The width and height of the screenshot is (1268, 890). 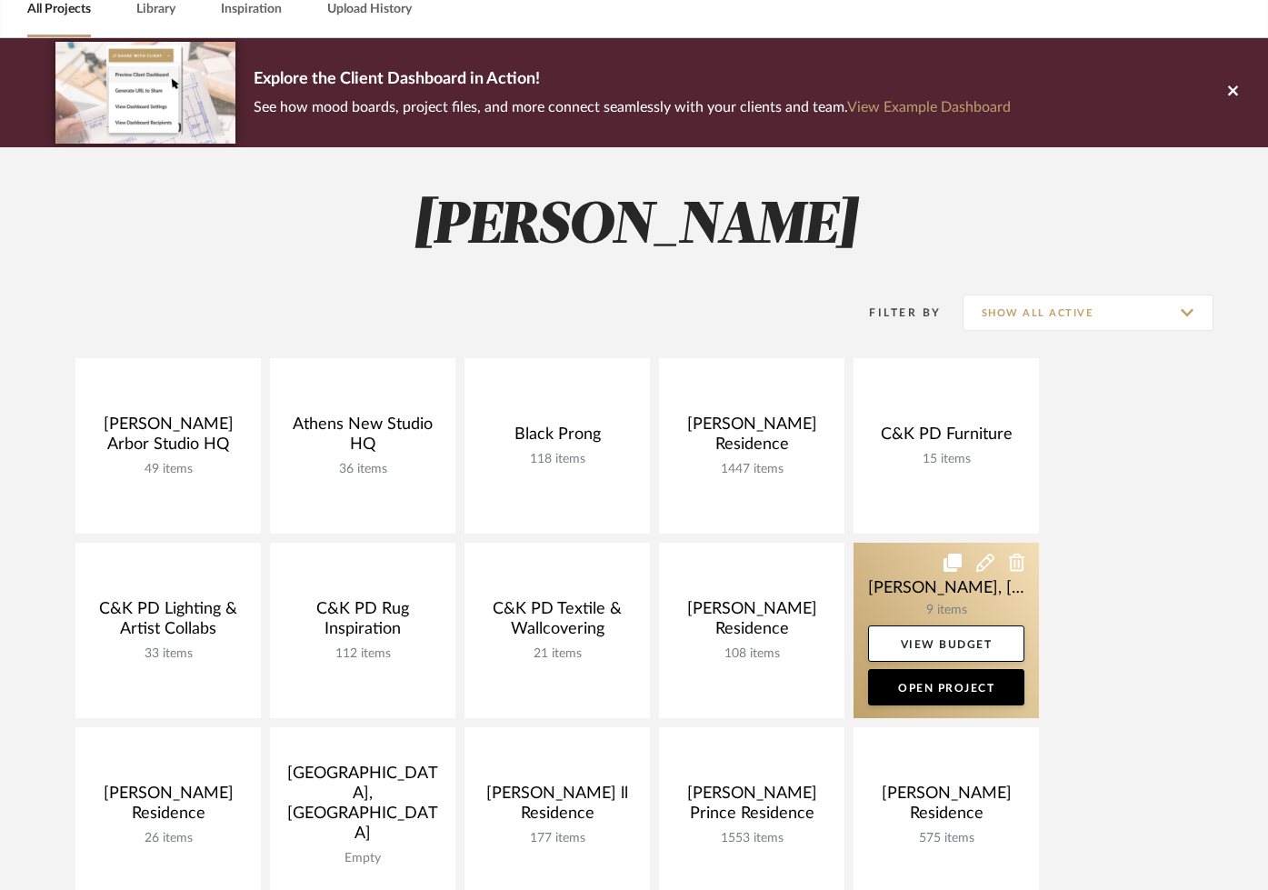 What do you see at coordinates (557, 838) in the screenshot?
I see `div: 177 items` at bounding box center [557, 838].